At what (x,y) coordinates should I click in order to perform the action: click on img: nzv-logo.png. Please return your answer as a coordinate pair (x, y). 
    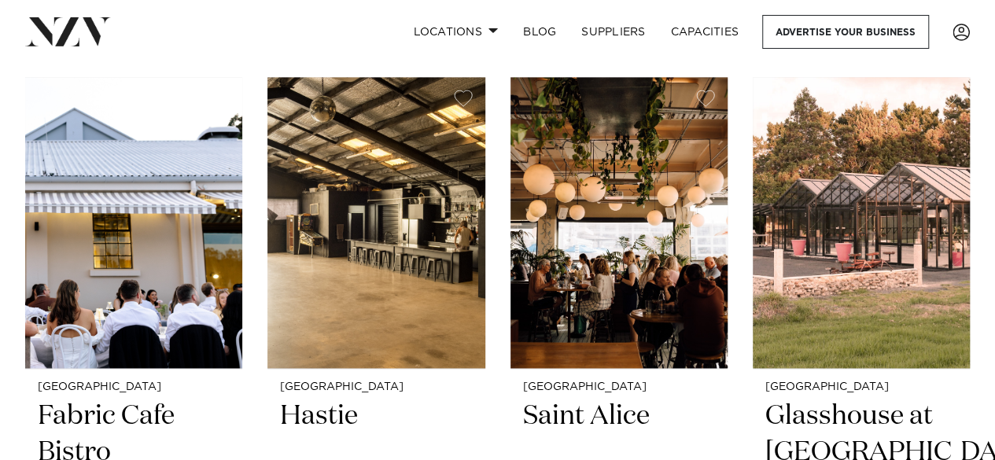
    Looking at the image, I should click on (68, 31).